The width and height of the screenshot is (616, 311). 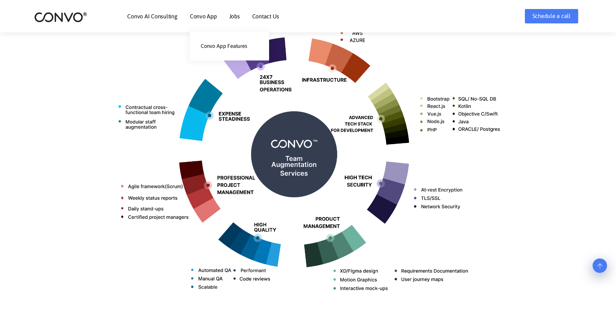 What do you see at coordinates (60, 17) in the screenshot?
I see `img: logo_2.png` at bounding box center [60, 17].